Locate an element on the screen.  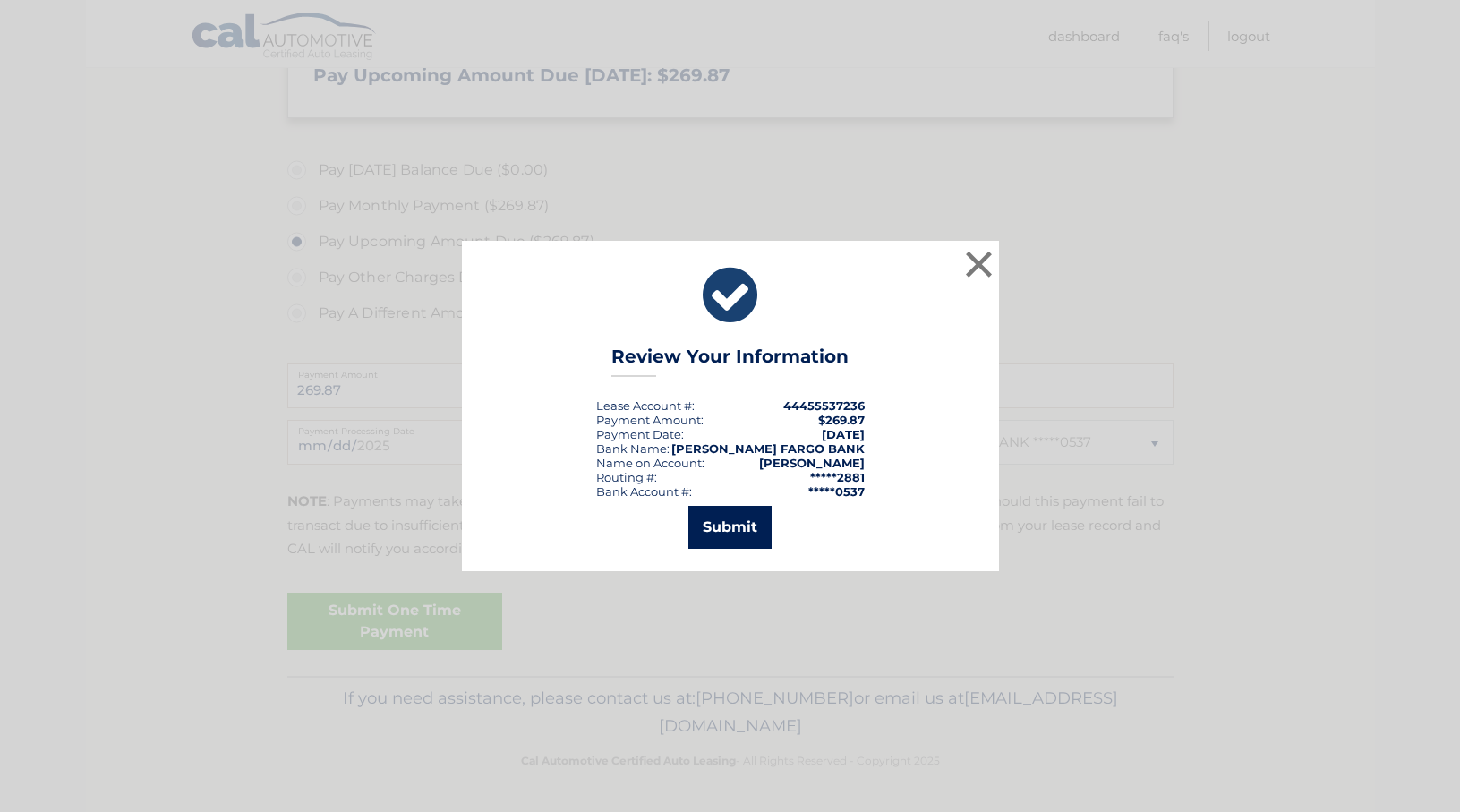
h3: Review Your Information is located at coordinates (730, 361).